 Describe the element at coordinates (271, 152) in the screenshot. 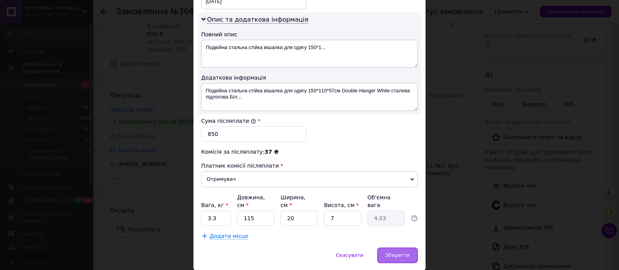

I see `span: 37 ₴` at that location.